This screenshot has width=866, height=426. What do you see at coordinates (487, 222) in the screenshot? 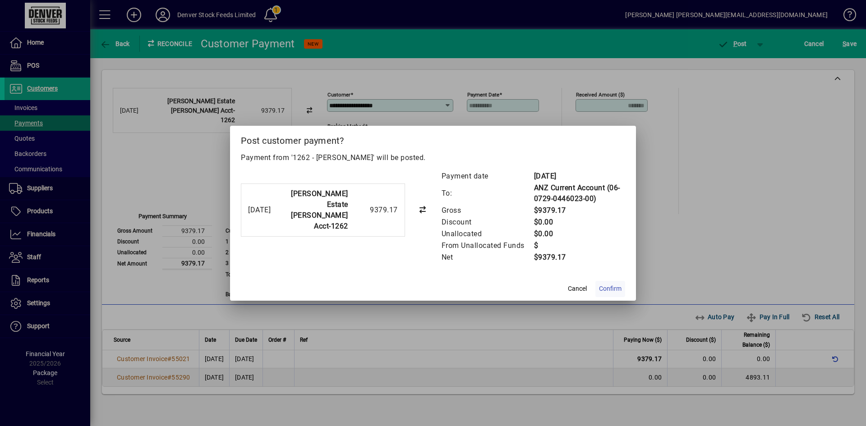
I see `td: Discount` at bounding box center [487, 222].